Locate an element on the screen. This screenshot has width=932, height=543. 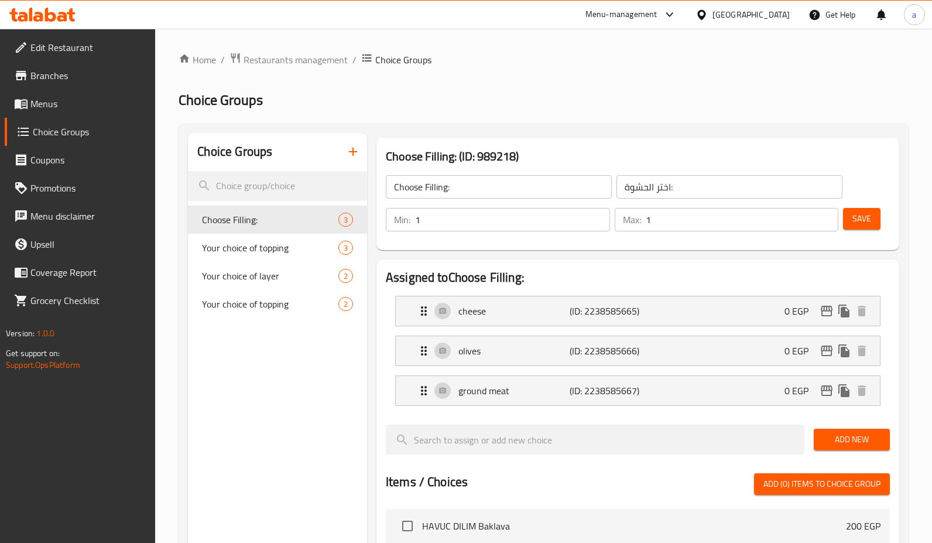
a: Upsell is located at coordinates (80, 244).